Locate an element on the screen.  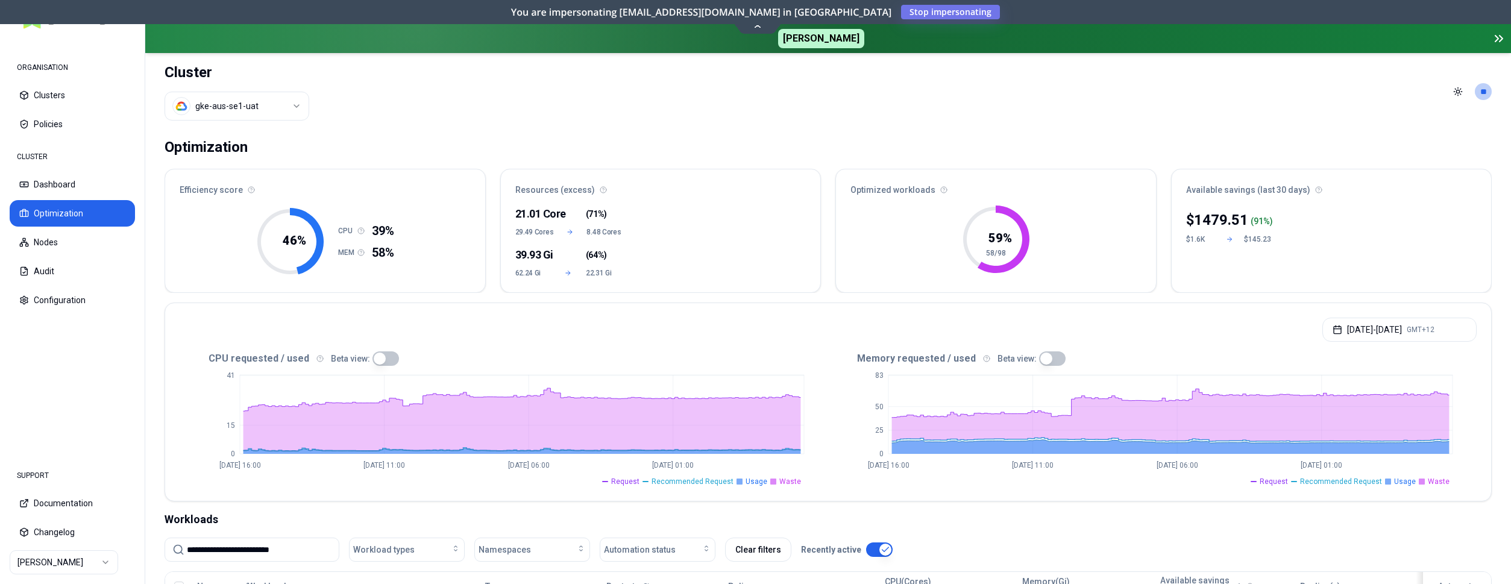
span: 71% is located at coordinates (596, 214).